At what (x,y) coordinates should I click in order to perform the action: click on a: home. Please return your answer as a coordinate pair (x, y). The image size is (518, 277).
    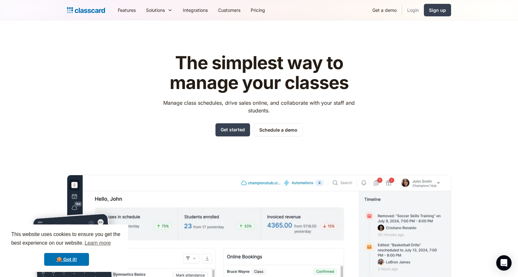
    Looking at the image, I should click on (86, 10).